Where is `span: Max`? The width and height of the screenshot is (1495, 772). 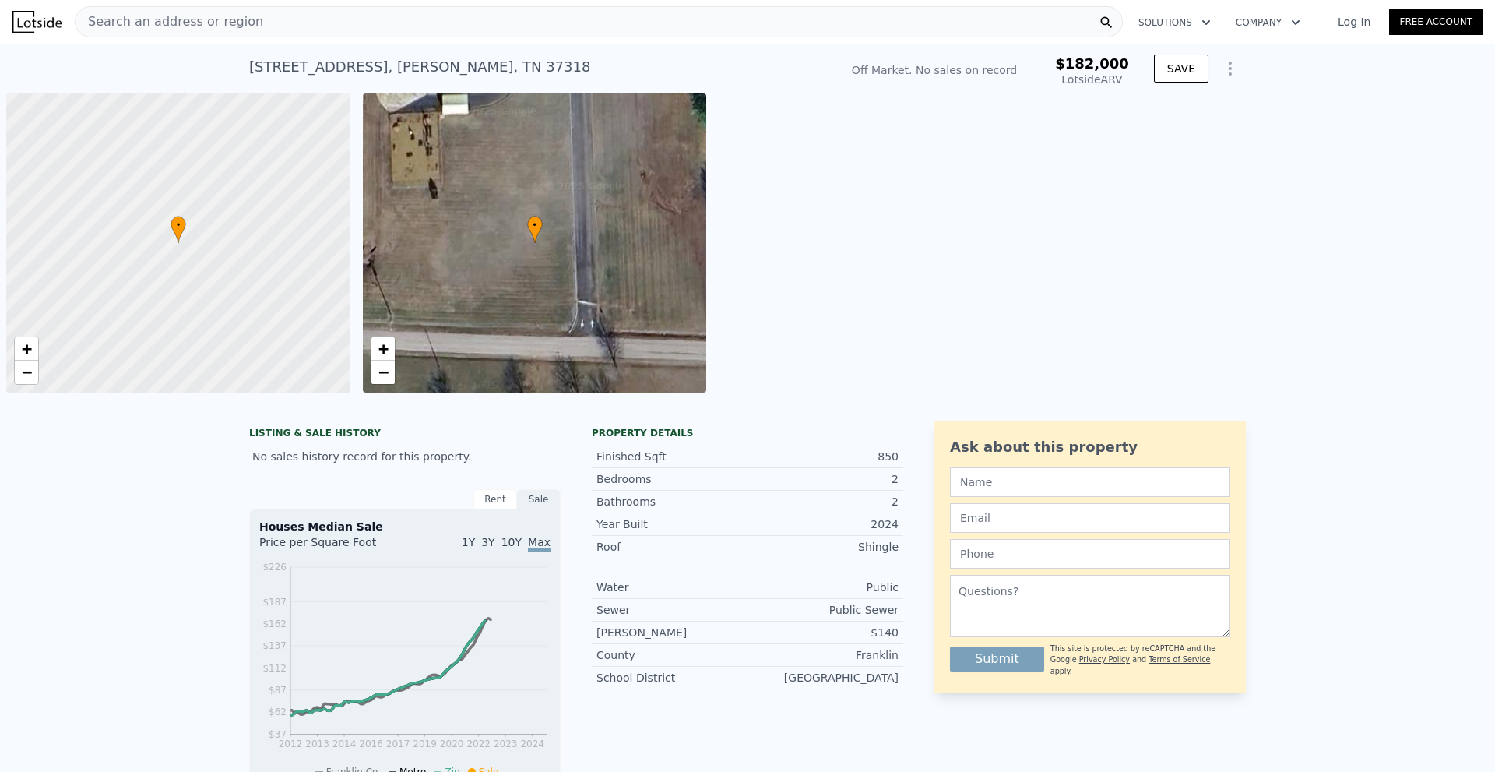
span: Max is located at coordinates (539, 543).